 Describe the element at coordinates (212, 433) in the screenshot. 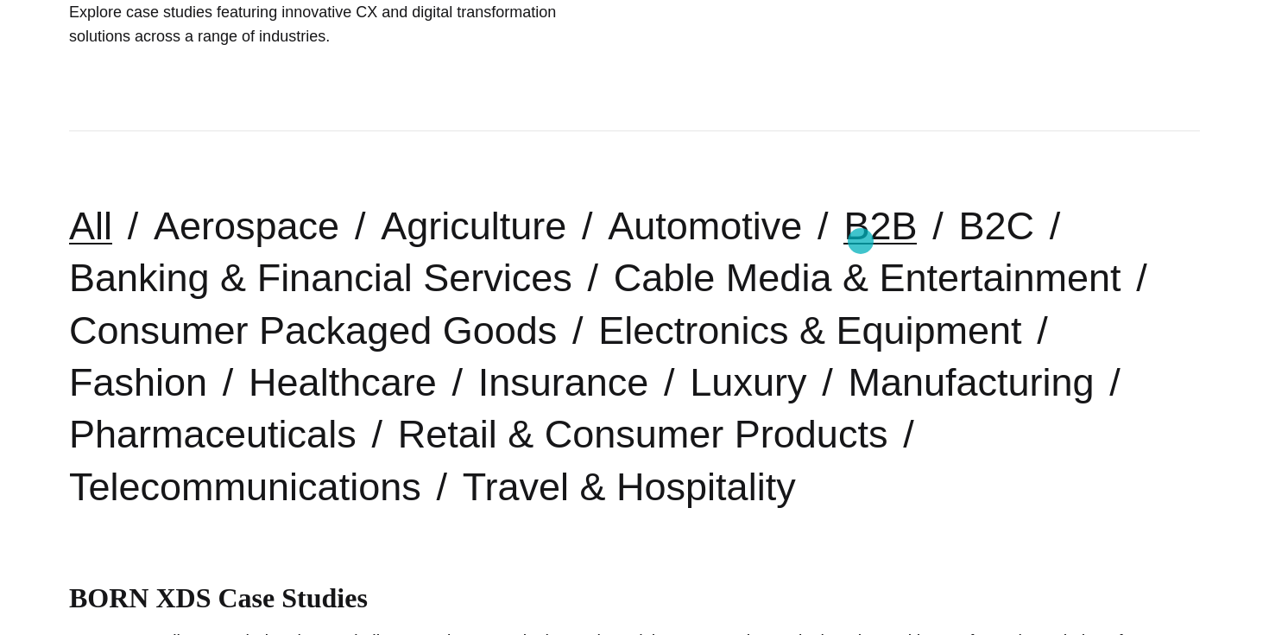

I see `a: Pharmaceuticals` at that location.